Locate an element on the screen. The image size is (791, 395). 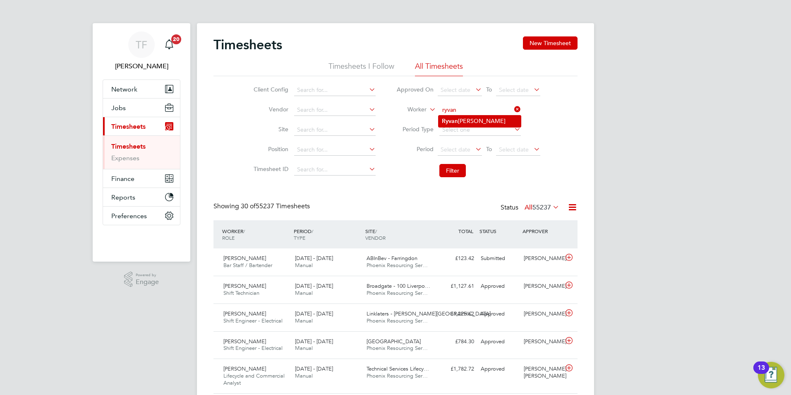
span: Jobs is located at coordinates (118, 108).